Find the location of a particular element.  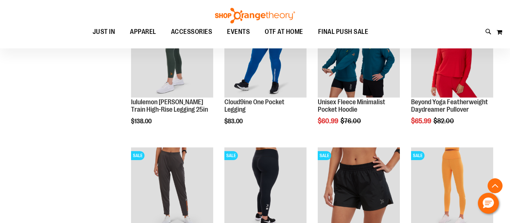

a: Product image for Beyond Yoga Featherweight Daydreamer PulloverSALE is located at coordinates (452, 57).